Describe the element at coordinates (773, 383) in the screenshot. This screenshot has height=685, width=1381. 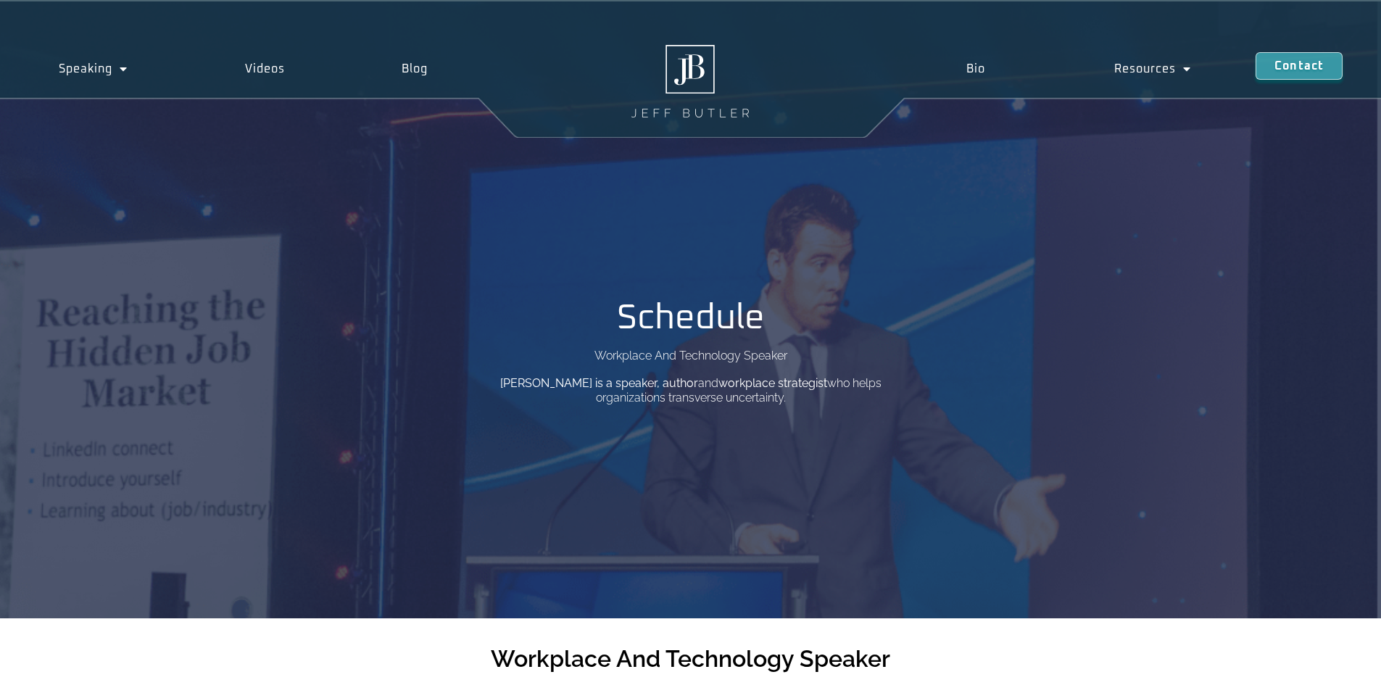
I see `b: workplace strategist` at that location.